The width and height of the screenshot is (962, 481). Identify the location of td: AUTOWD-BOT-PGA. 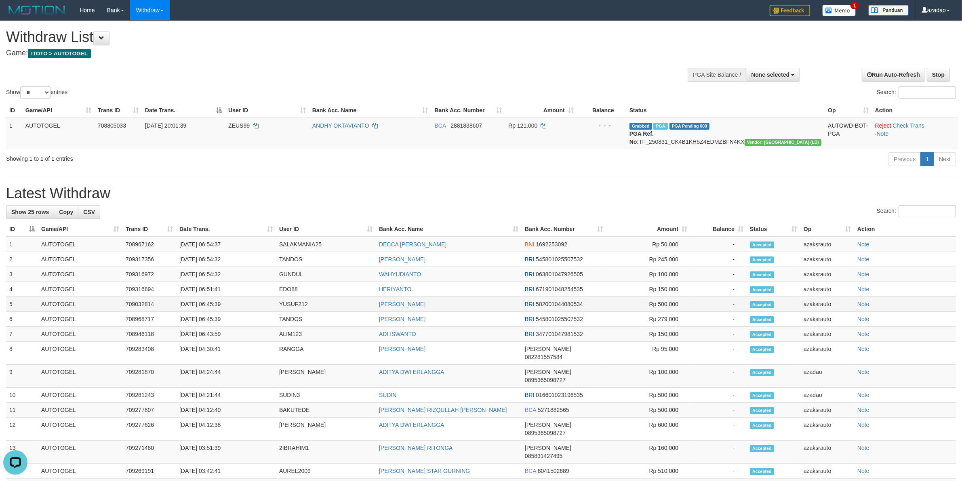
(848, 133).